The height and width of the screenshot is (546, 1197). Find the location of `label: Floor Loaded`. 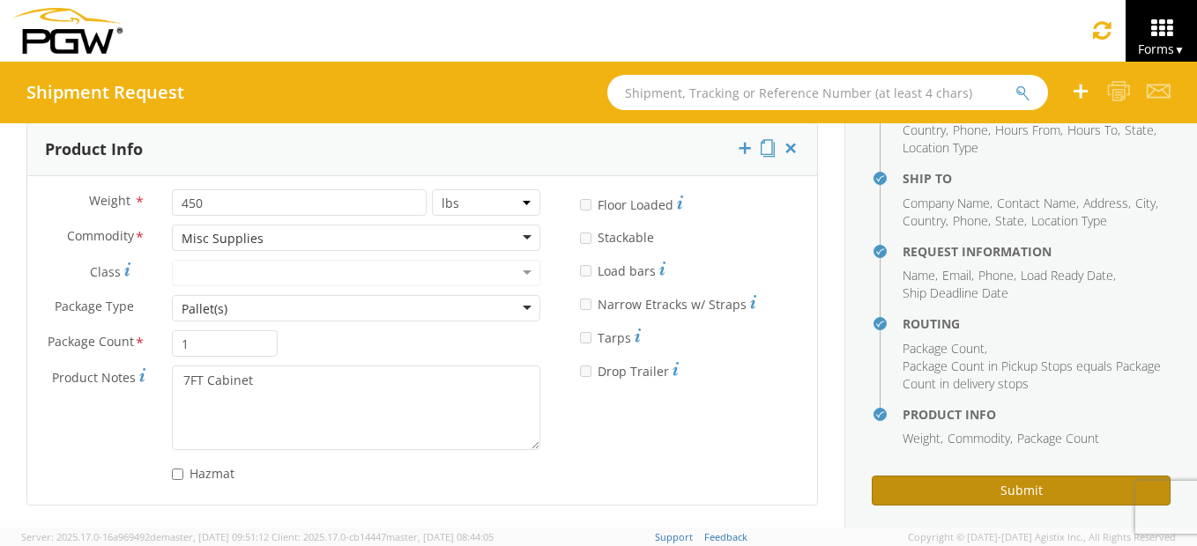

label: Floor Loaded is located at coordinates (631, 204).